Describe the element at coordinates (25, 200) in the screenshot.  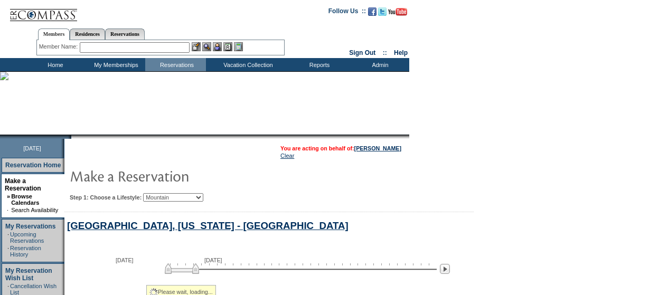
I see `a: Browse Calendars` at that location.